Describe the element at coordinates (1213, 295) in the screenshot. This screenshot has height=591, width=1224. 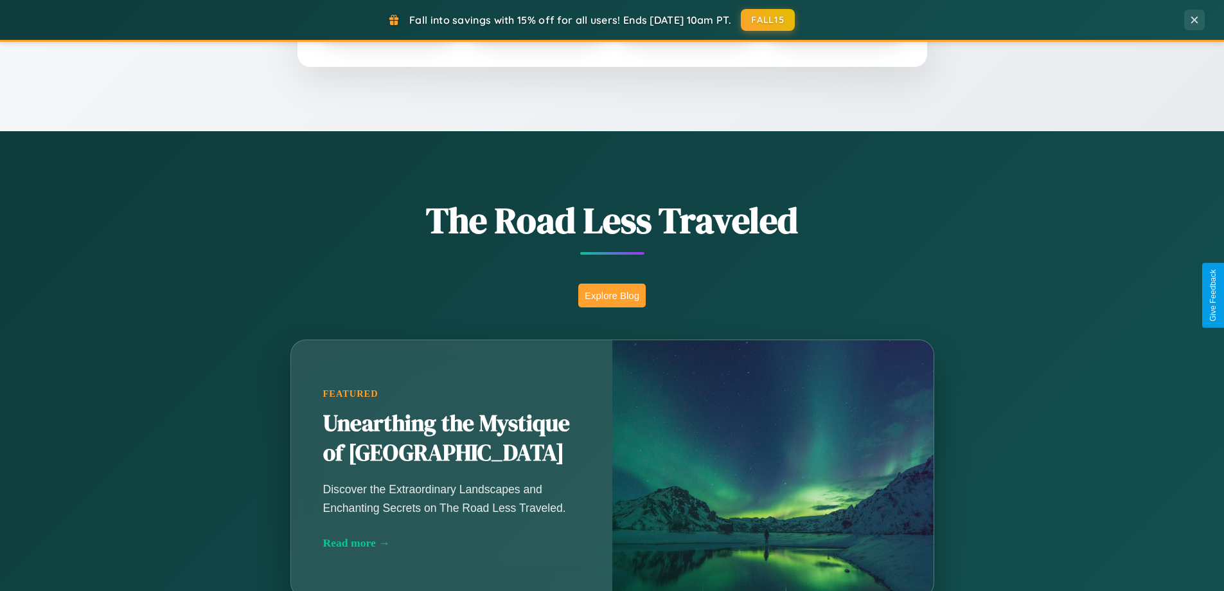
I see `div: Give Feedback` at that location.